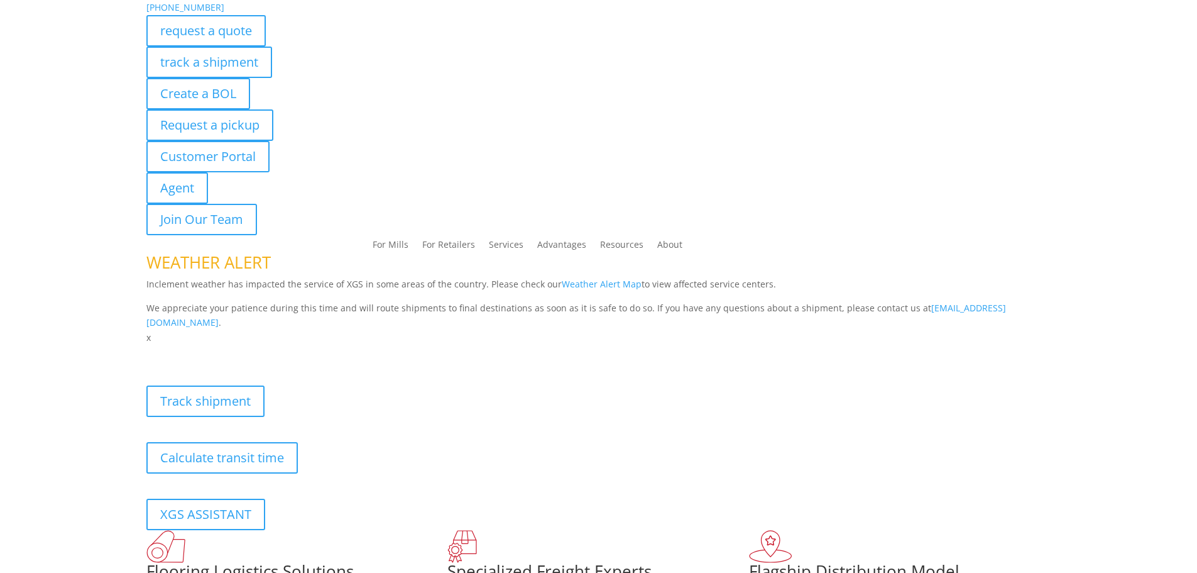 The image size is (1197, 573). Describe the element at coordinates (198, 94) in the screenshot. I see `a: Create a BOL` at that location.